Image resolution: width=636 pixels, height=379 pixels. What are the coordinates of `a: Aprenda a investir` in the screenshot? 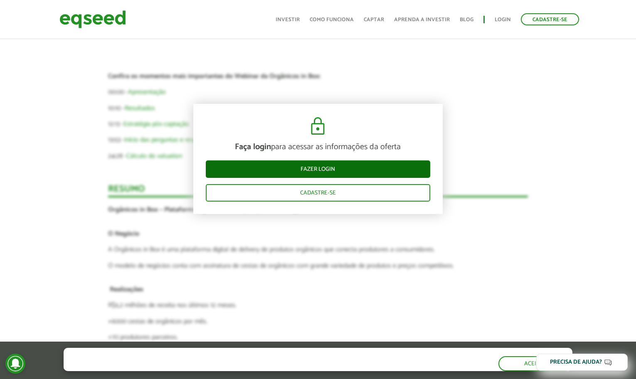 It's located at (422, 20).